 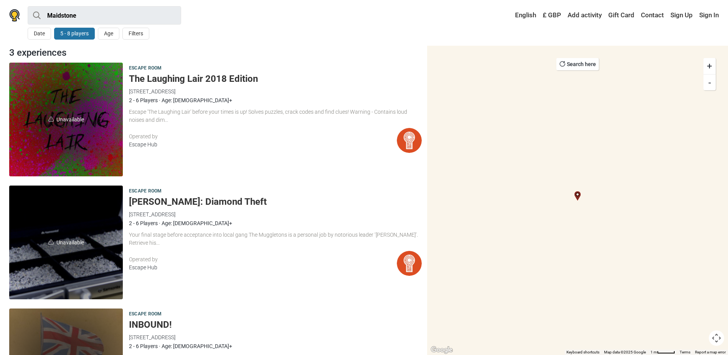 I want to click on a: Report a map error, so click(x=711, y=352).